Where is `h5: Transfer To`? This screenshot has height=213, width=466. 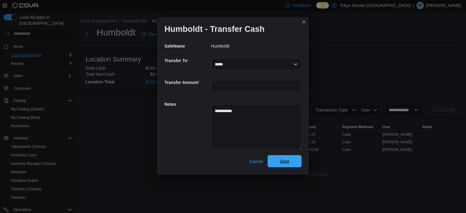 h5: Transfer To is located at coordinates (187, 61).